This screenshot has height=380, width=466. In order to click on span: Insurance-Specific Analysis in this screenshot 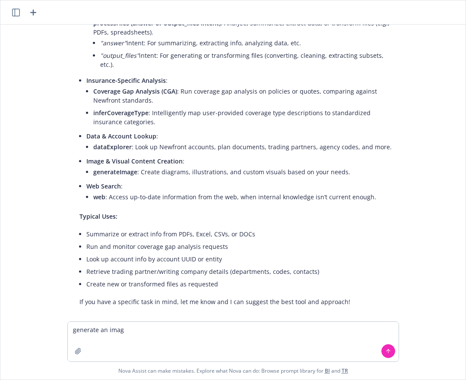, I will do `click(126, 80)`.